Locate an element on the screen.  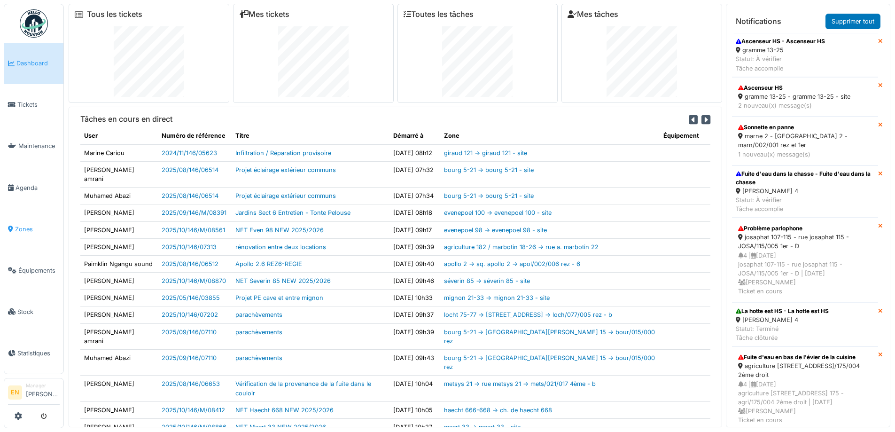
div: gramme 13-25 is located at coordinates (781, 50).